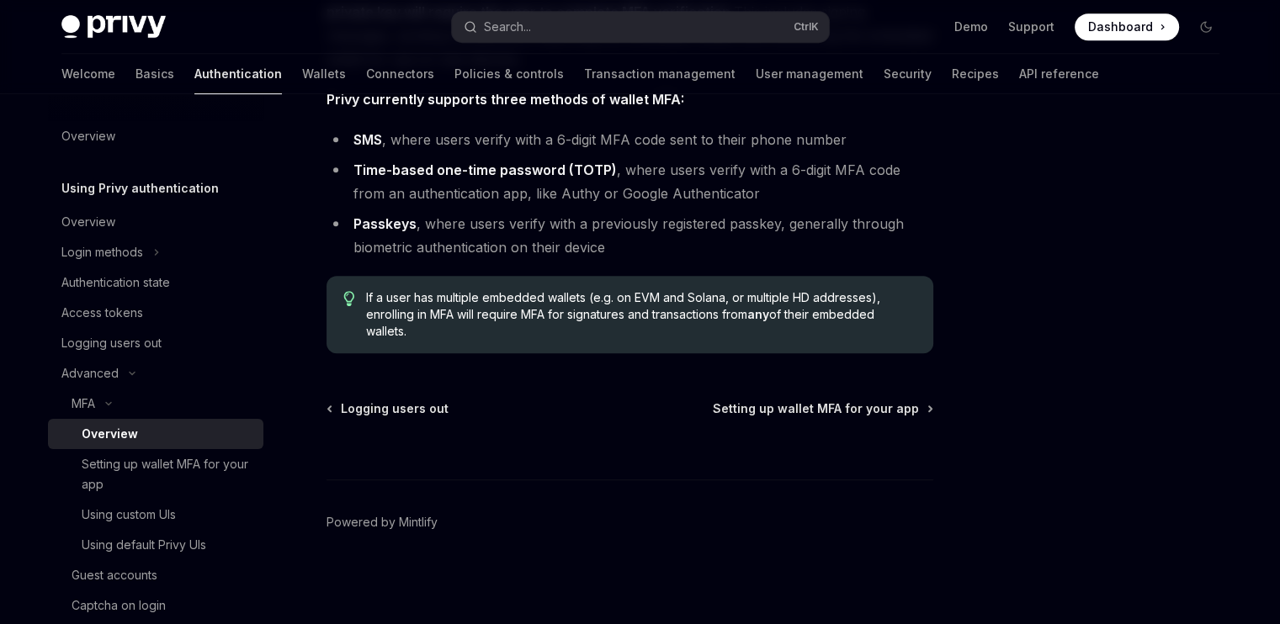 The height and width of the screenshot is (624, 1280). Describe the element at coordinates (629, 236) in the screenshot. I see `li: , where users verify with a previously registered passkey, generally through biometric authentica...` at that location.